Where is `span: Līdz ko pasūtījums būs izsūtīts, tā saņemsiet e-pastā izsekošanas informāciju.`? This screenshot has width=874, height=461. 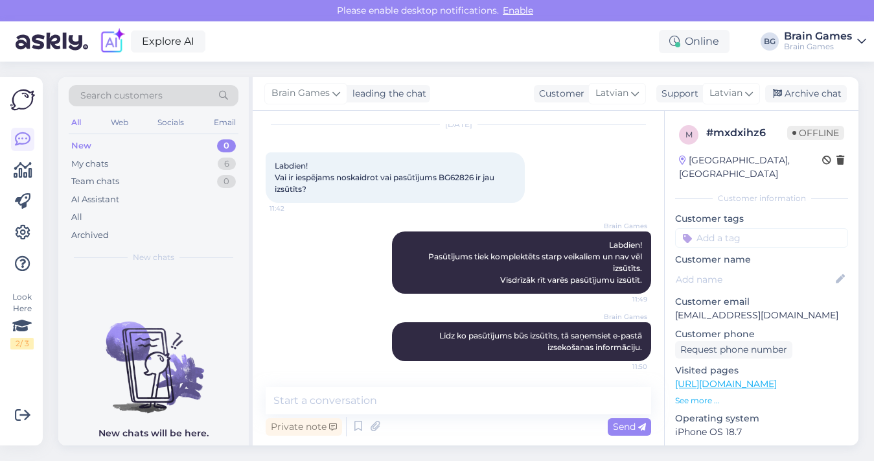 span: Līdz ko pasūtījums būs izsūtīts, tā saņemsiet e-pastā izsekošanas informāciju. is located at coordinates (542, 341).